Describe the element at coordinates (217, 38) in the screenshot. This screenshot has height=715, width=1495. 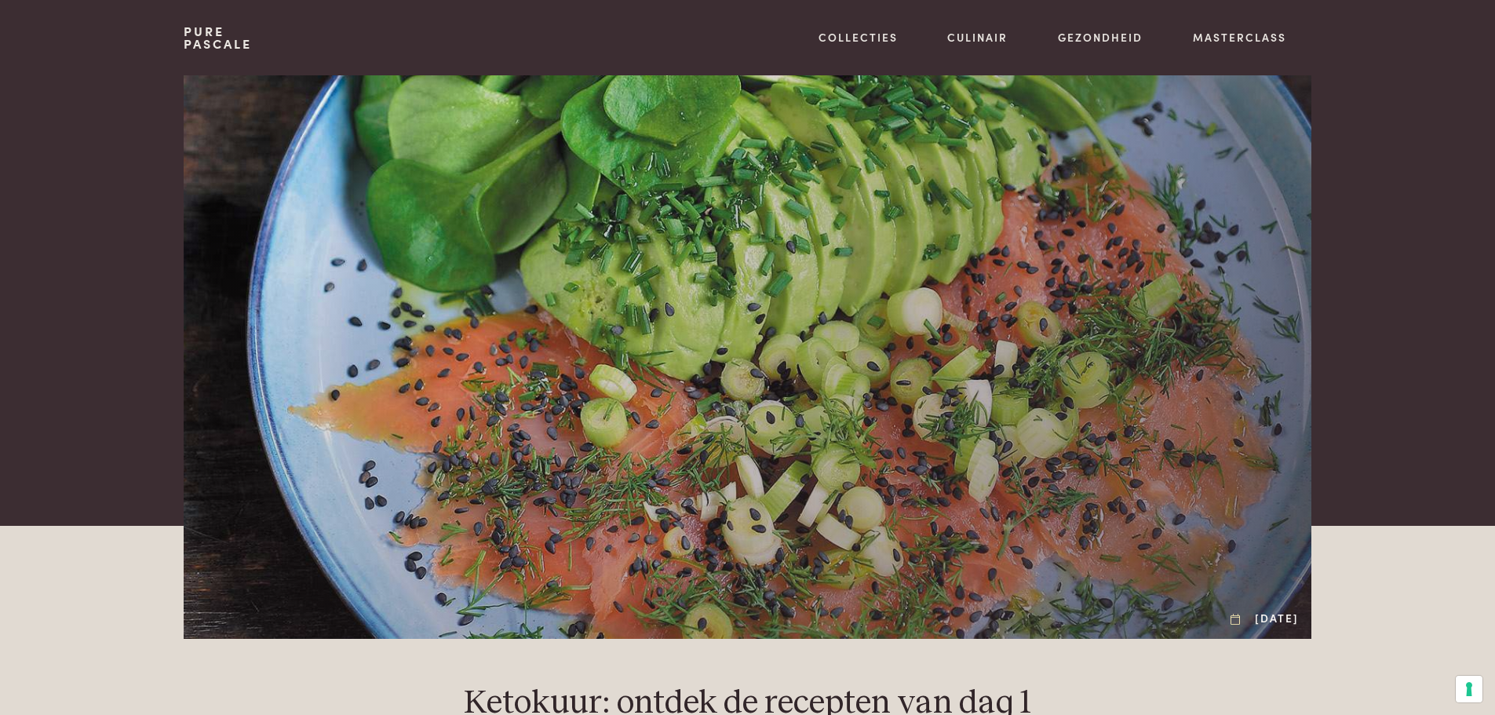
I see `a: PurePascale` at that location.